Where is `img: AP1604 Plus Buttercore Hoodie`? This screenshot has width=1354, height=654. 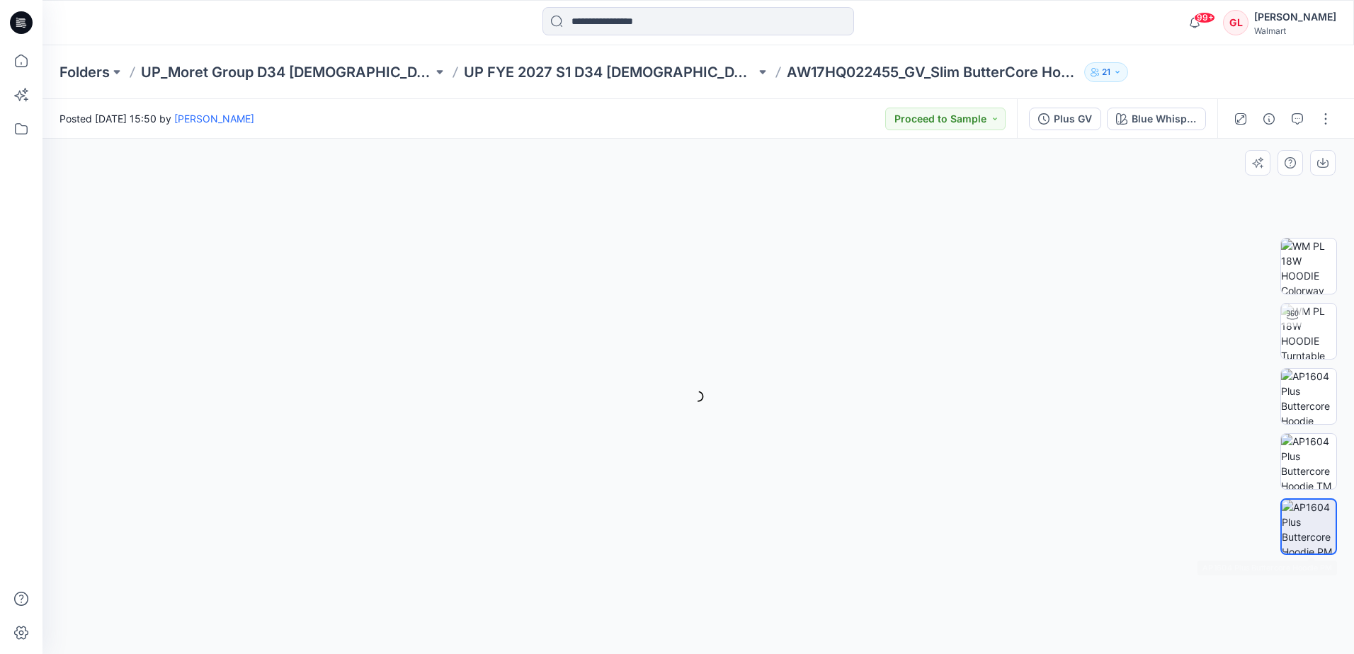
img: AP1604 Plus Buttercore Hoodie is located at coordinates (1309, 397).